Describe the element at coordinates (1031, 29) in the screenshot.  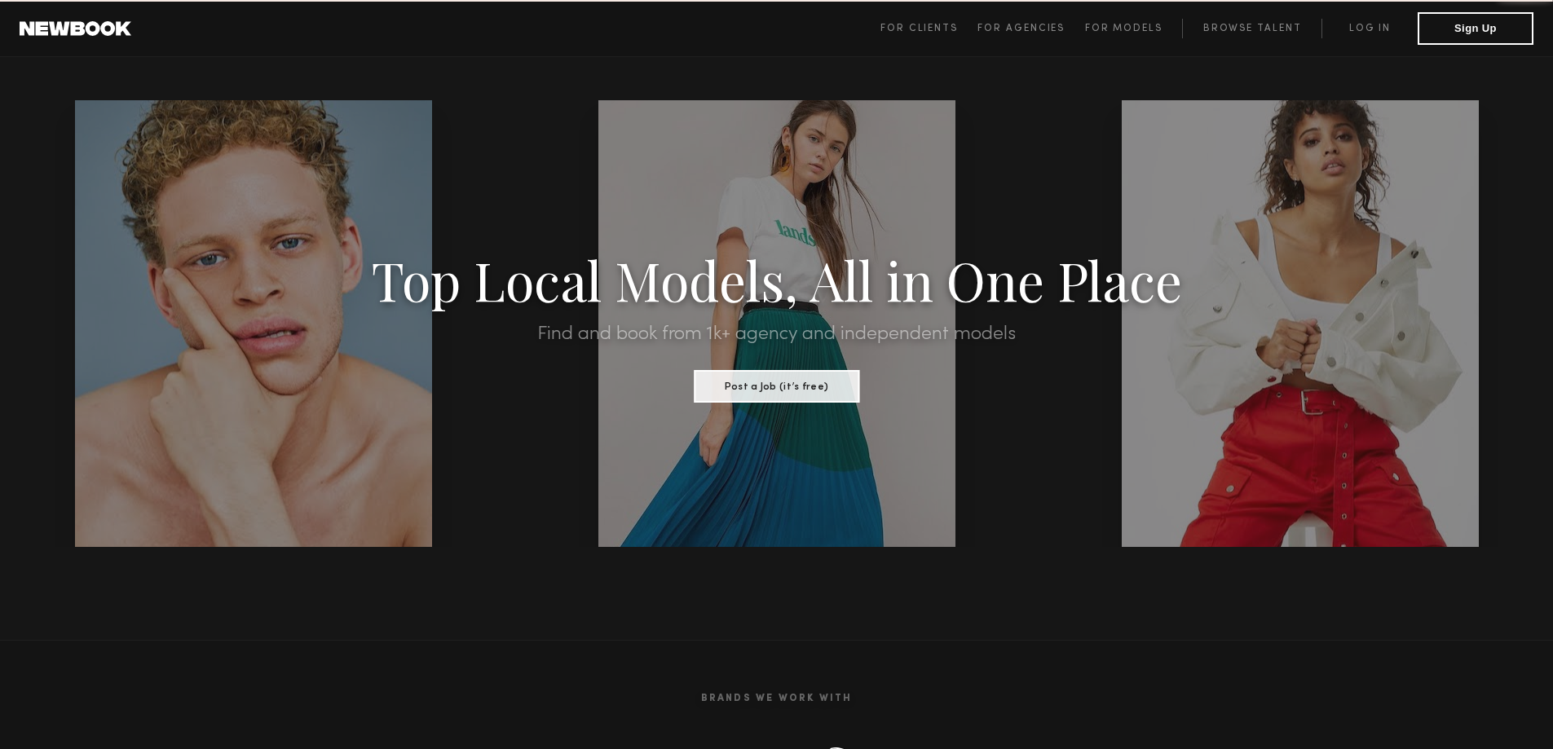
I see `a: For Agencies` at that location.